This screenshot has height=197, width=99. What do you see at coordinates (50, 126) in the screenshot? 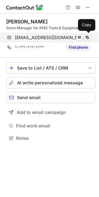
I see `button: Find work email` at bounding box center [50, 126].